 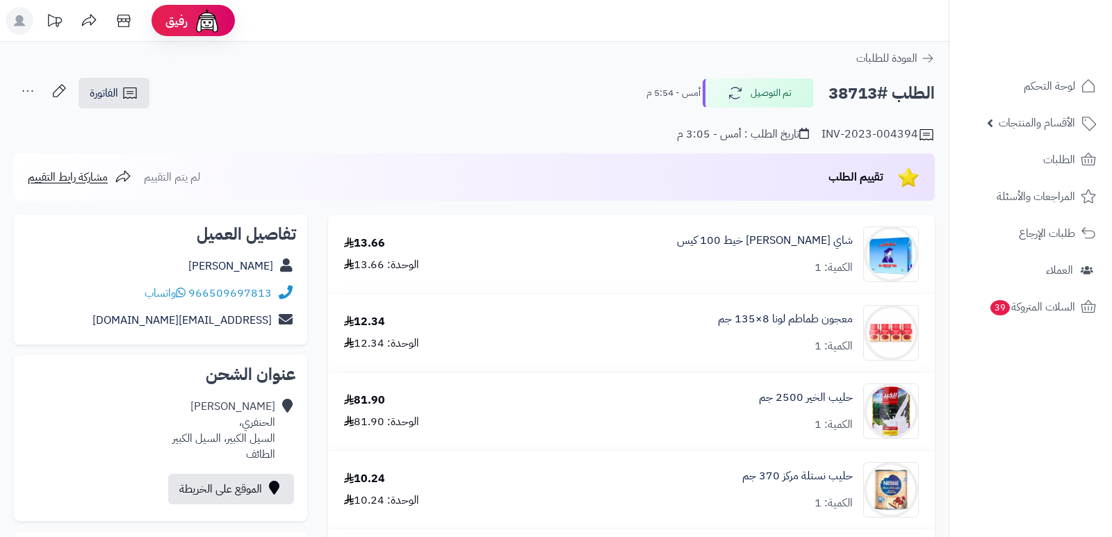 What do you see at coordinates (364, 400) in the screenshot?
I see `div: 81.90` at bounding box center [364, 400].